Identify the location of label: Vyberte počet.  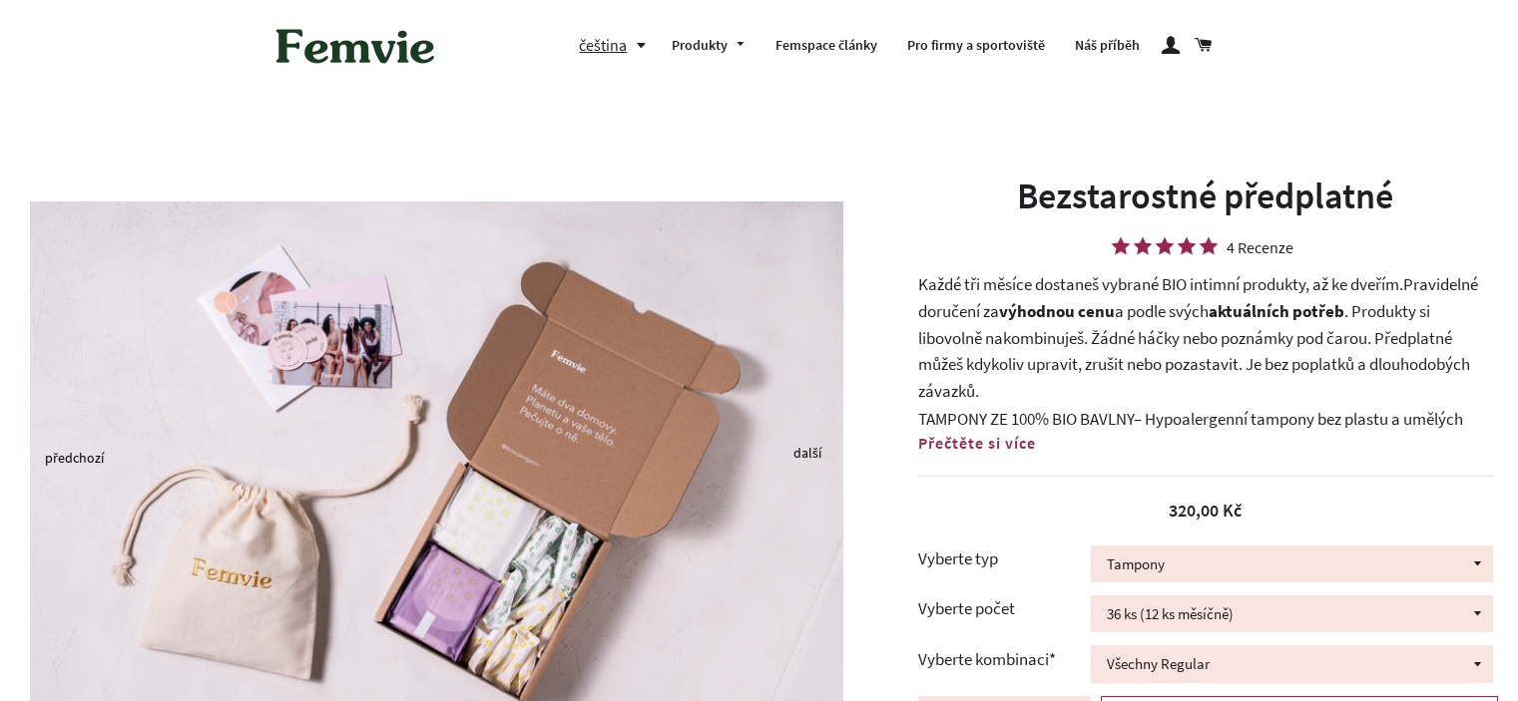
(1004, 609).